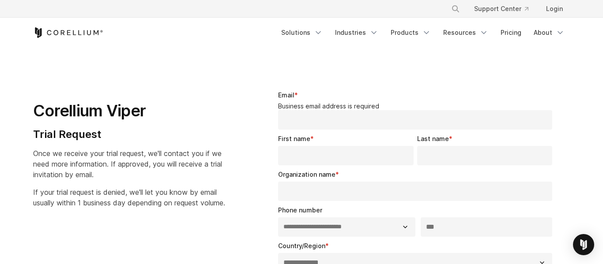 This screenshot has width=603, height=264. Describe the element at coordinates (356, 33) in the screenshot. I see `a: Industries` at that location.